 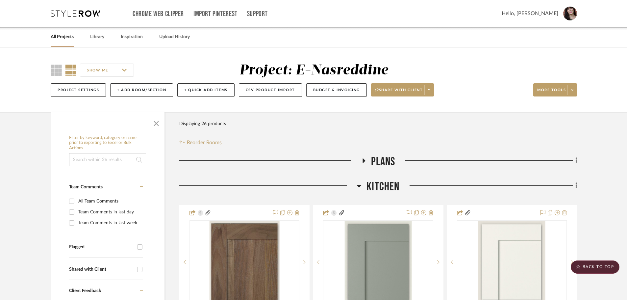 I want to click on span: Kitchen, so click(x=383, y=187).